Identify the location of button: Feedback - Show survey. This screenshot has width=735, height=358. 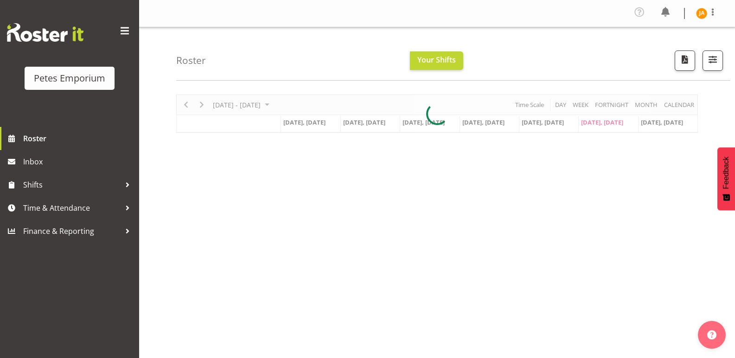
(726, 179).